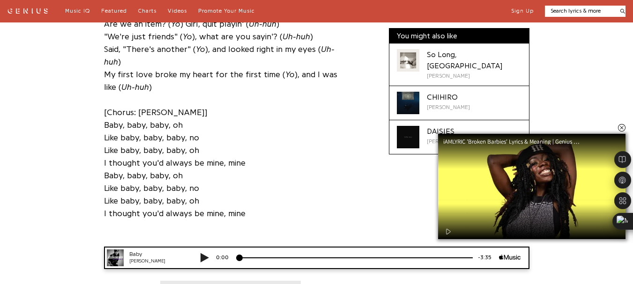 The height and width of the screenshot is (284, 633). Describe the element at coordinates (114, 11) in the screenshot. I see `a: Featured` at that location.